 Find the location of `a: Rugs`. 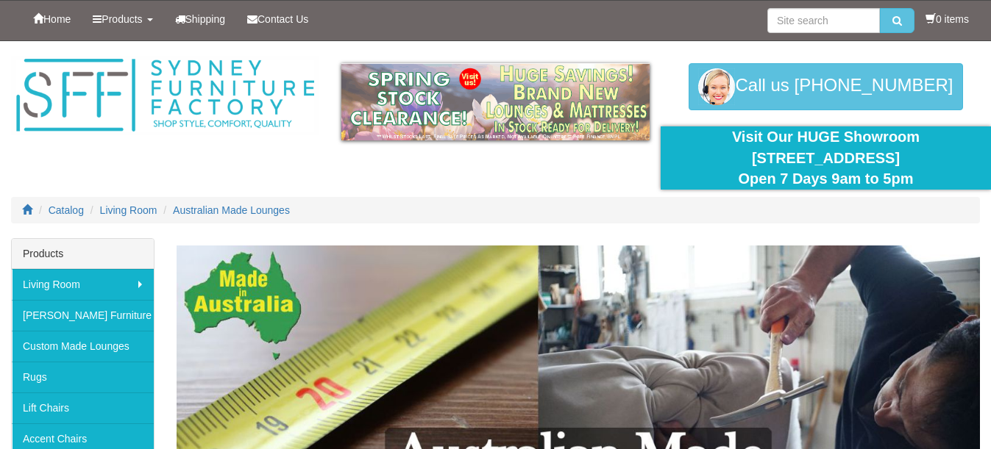

a: Rugs is located at coordinates (82, 377).